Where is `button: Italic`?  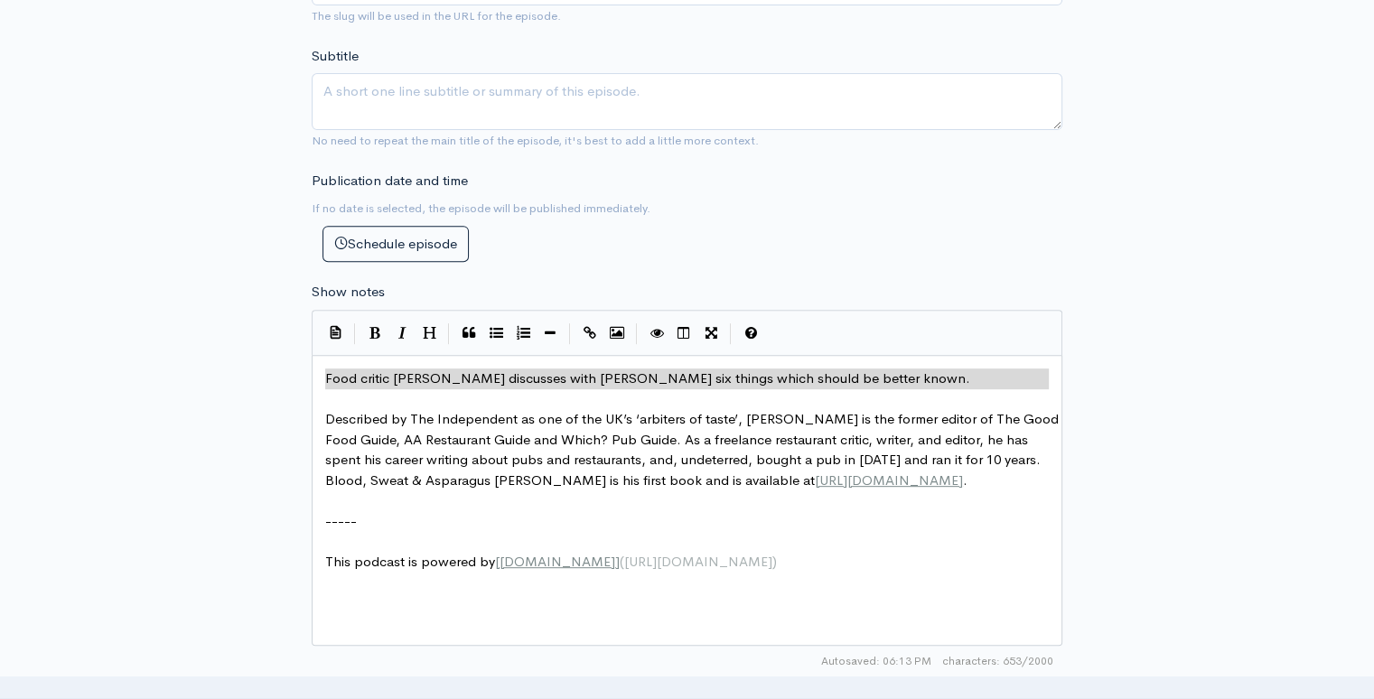
button: Italic is located at coordinates (402, 333).